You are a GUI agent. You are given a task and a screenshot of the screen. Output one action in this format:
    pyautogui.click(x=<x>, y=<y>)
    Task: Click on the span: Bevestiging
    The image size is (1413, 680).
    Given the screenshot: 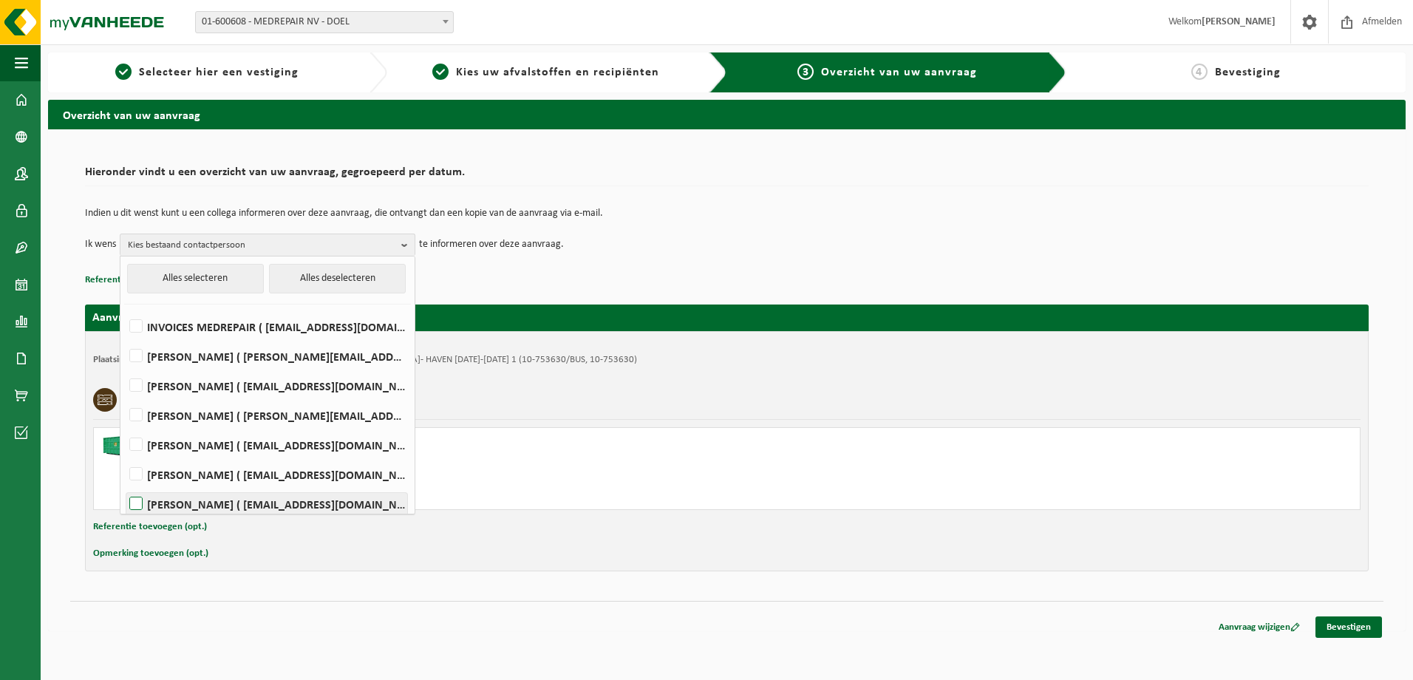 What is the action you would take?
    pyautogui.click(x=1247, y=72)
    